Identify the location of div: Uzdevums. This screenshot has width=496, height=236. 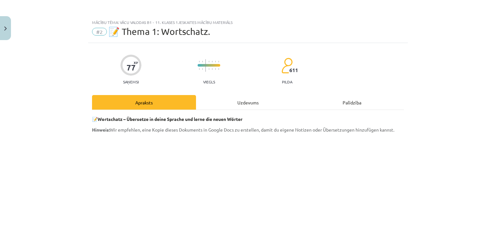
(248, 102).